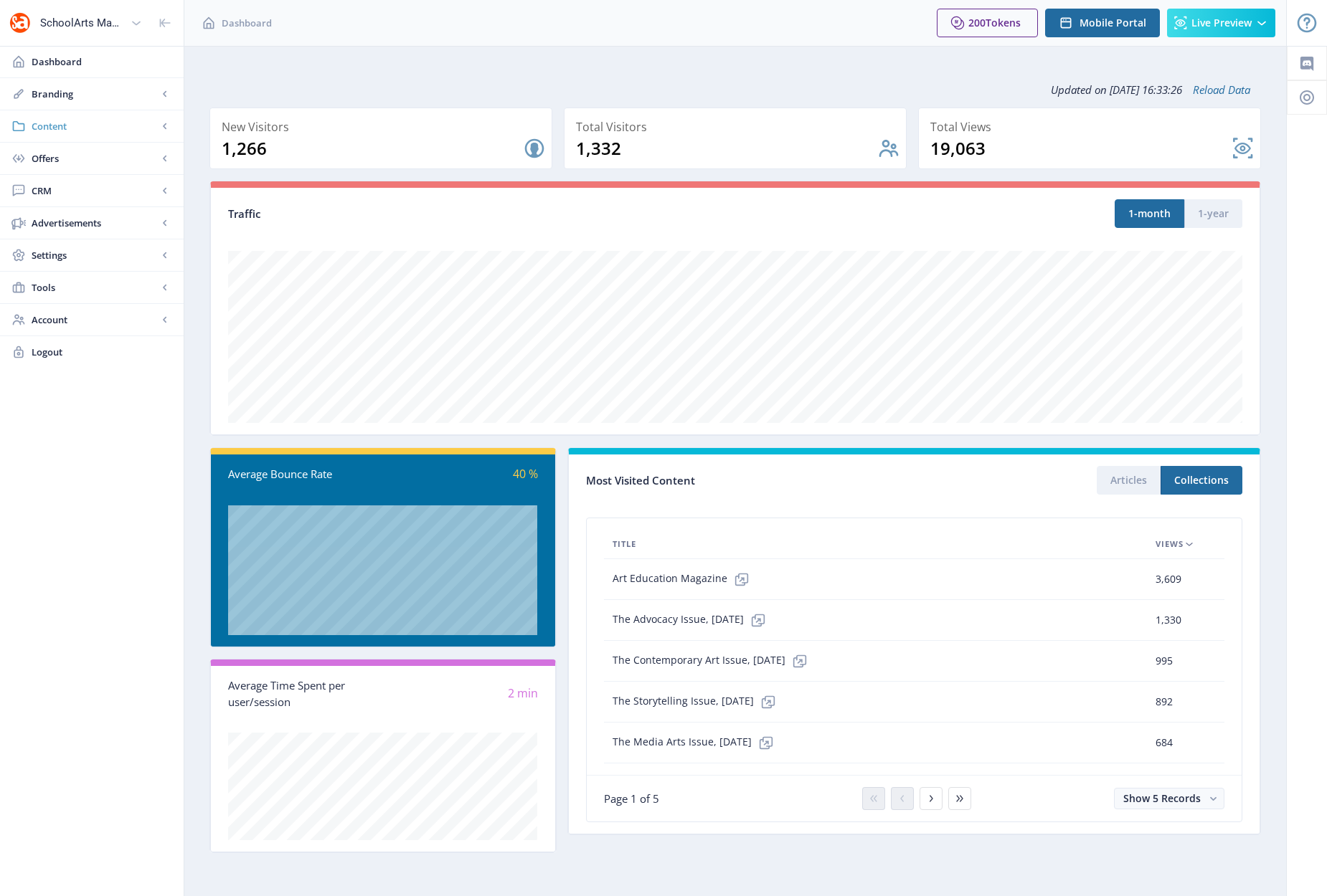 The image size is (1327, 896). I want to click on span: Account, so click(95, 320).